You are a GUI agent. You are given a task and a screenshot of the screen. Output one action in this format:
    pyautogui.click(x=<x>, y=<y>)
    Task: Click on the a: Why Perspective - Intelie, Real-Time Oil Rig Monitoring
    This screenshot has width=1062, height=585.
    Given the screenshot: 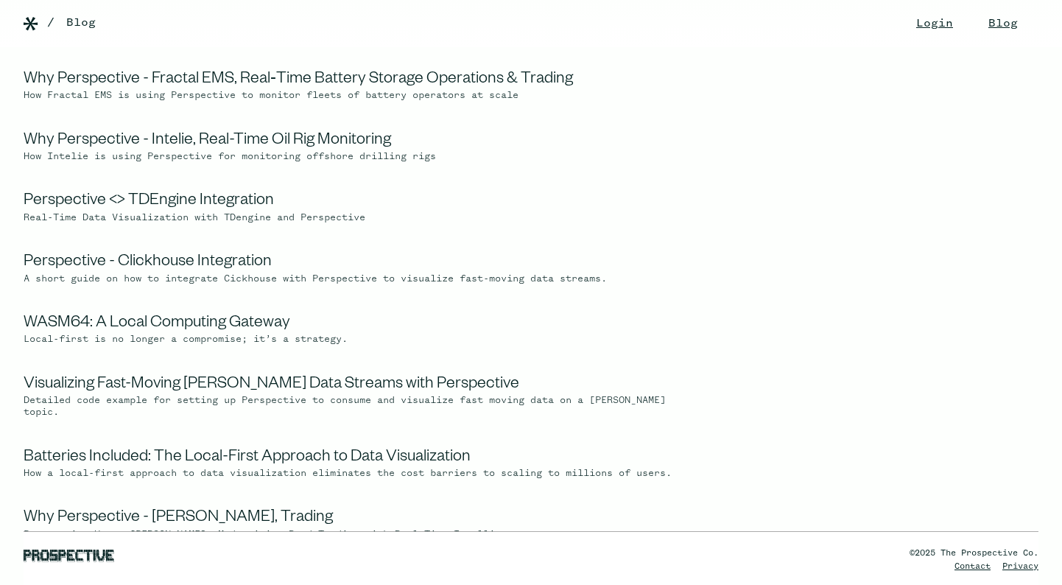 What is the action you would take?
    pyautogui.click(x=207, y=141)
    